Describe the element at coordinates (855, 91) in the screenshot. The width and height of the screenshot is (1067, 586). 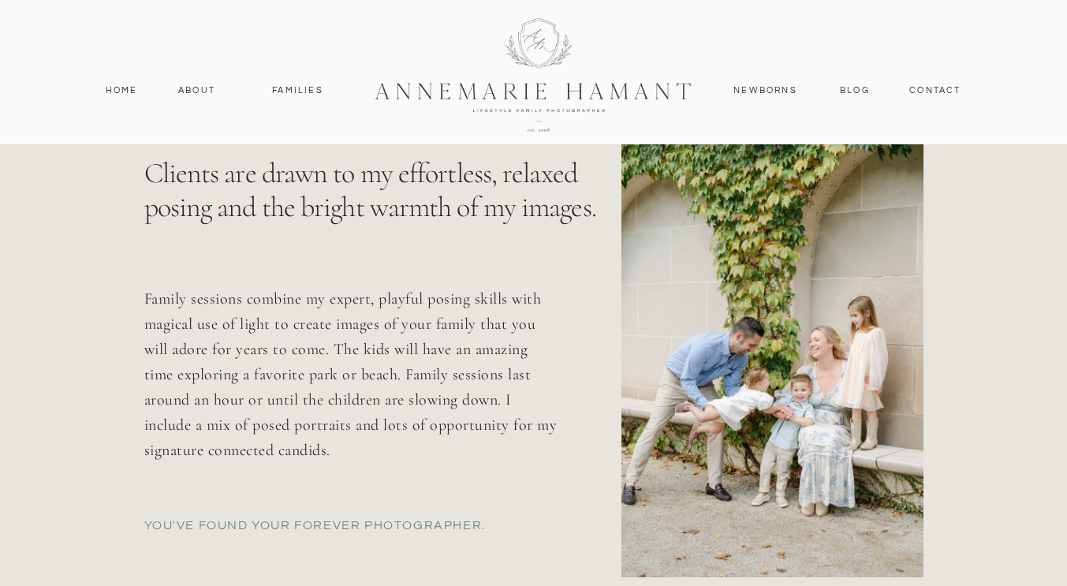
I see `nav: Blog` at that location.